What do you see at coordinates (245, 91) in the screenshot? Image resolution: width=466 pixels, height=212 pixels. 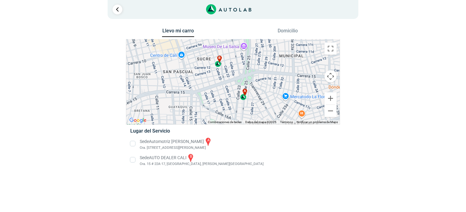 I see `span: a` at bounding box center [245, 91].